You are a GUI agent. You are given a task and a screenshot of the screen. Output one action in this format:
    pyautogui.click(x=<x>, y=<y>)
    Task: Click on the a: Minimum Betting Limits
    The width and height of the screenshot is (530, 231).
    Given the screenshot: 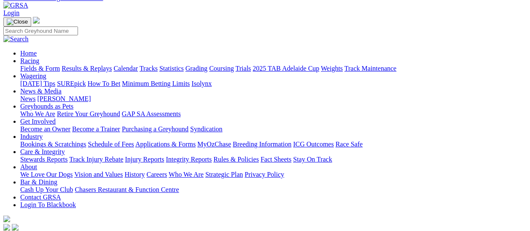 What is the action you would take?
    pyautogui.click(x=156, y=83)
    